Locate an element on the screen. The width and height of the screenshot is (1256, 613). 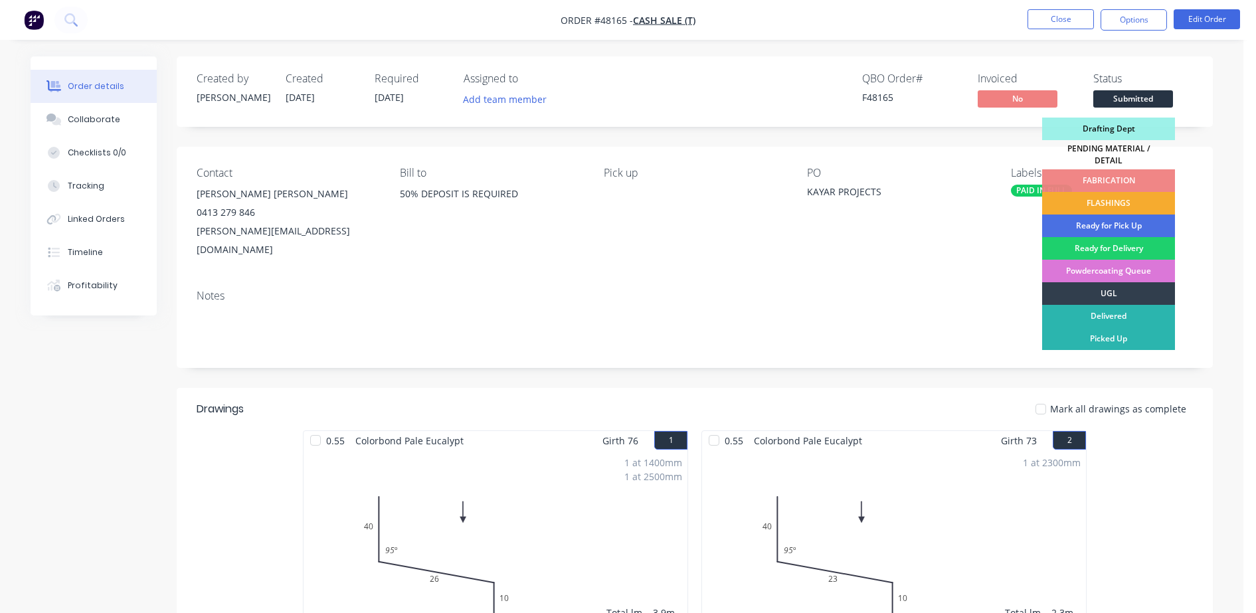
div: Labels is located at coordinates (1102, 173).